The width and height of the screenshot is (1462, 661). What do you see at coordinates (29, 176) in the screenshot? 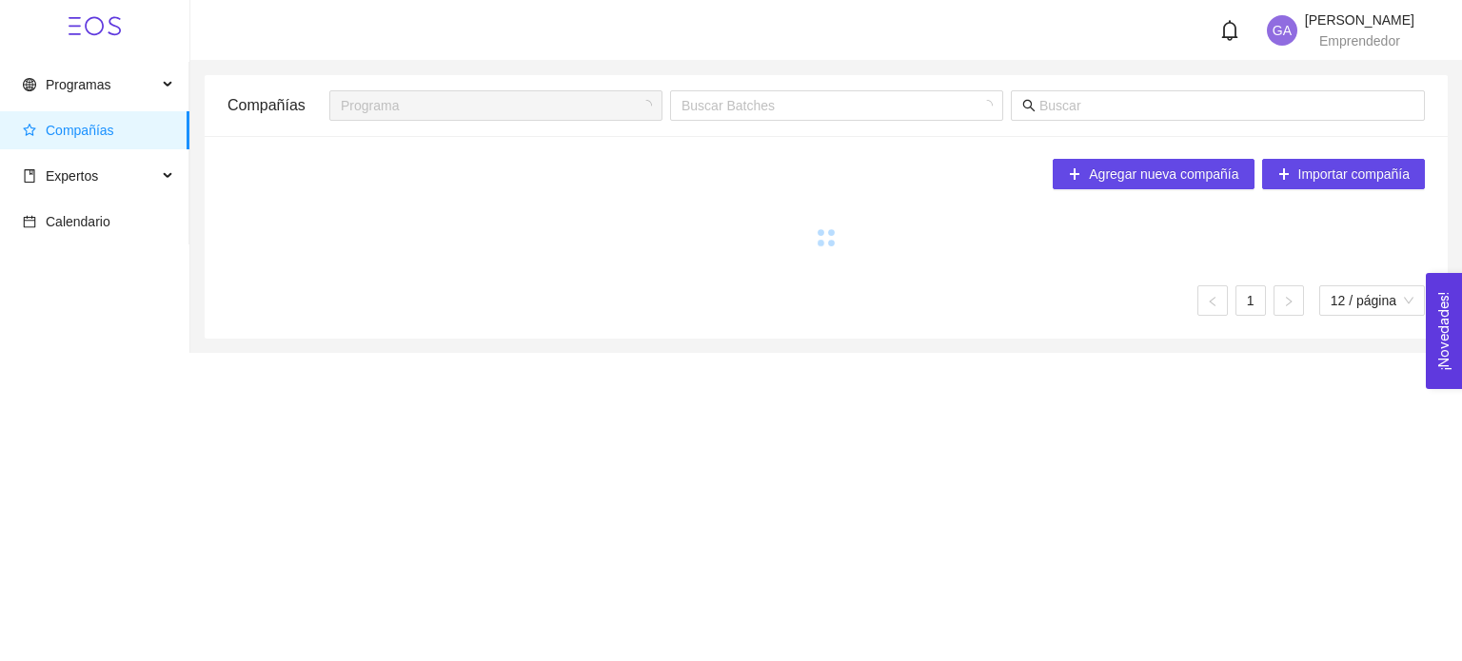
I see `span: book` at bounding box center [29, 176].